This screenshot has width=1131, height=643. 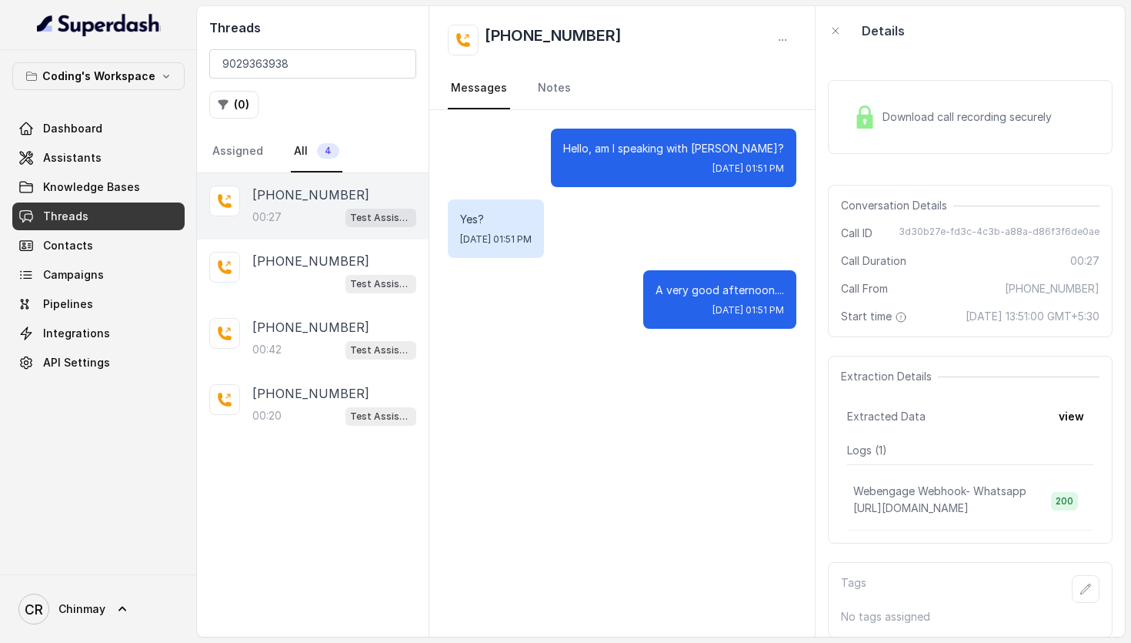 I want to click on a: Integrations, so click(x=99, y=333).